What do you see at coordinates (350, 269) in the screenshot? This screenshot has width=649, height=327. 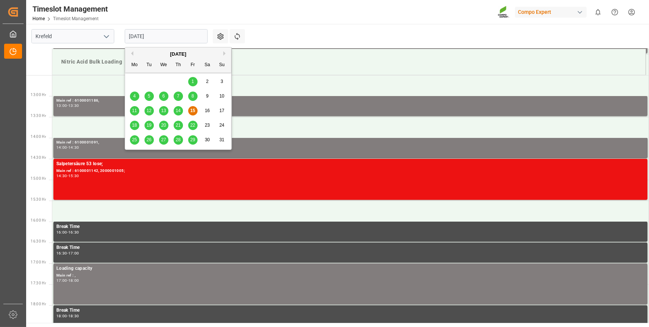 I see `div: Loading capacity` at bounding box center [350, 269].